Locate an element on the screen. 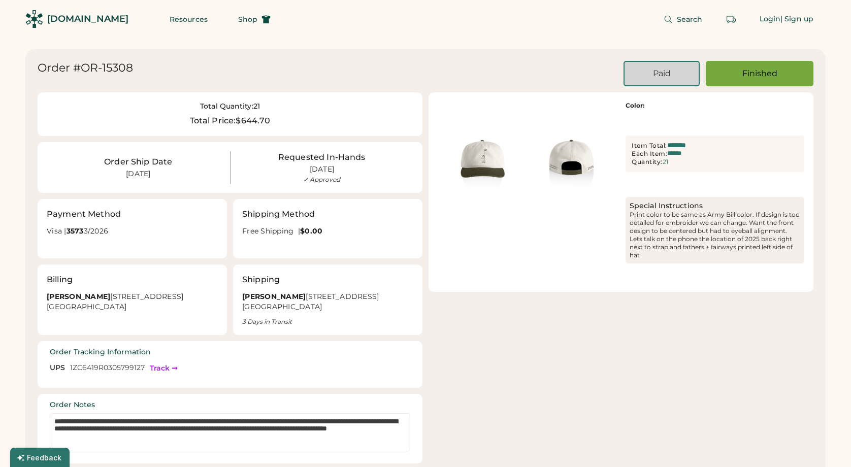  div: ✓ Approved is located at coordinates (321, 180).